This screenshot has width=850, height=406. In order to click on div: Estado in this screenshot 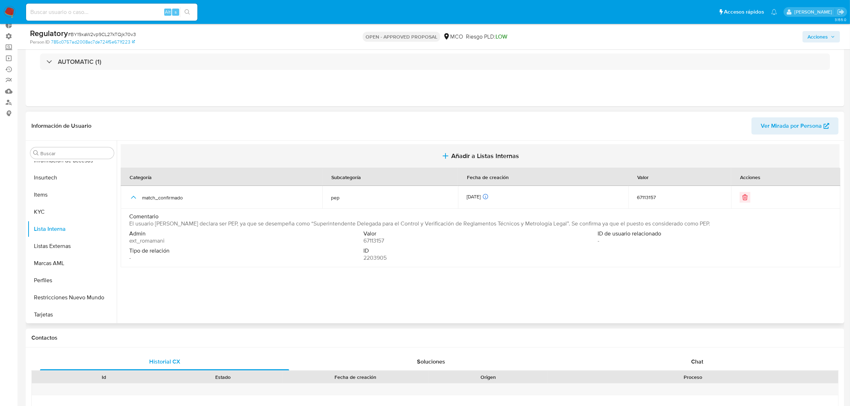, I will do `click(222, 377)`.